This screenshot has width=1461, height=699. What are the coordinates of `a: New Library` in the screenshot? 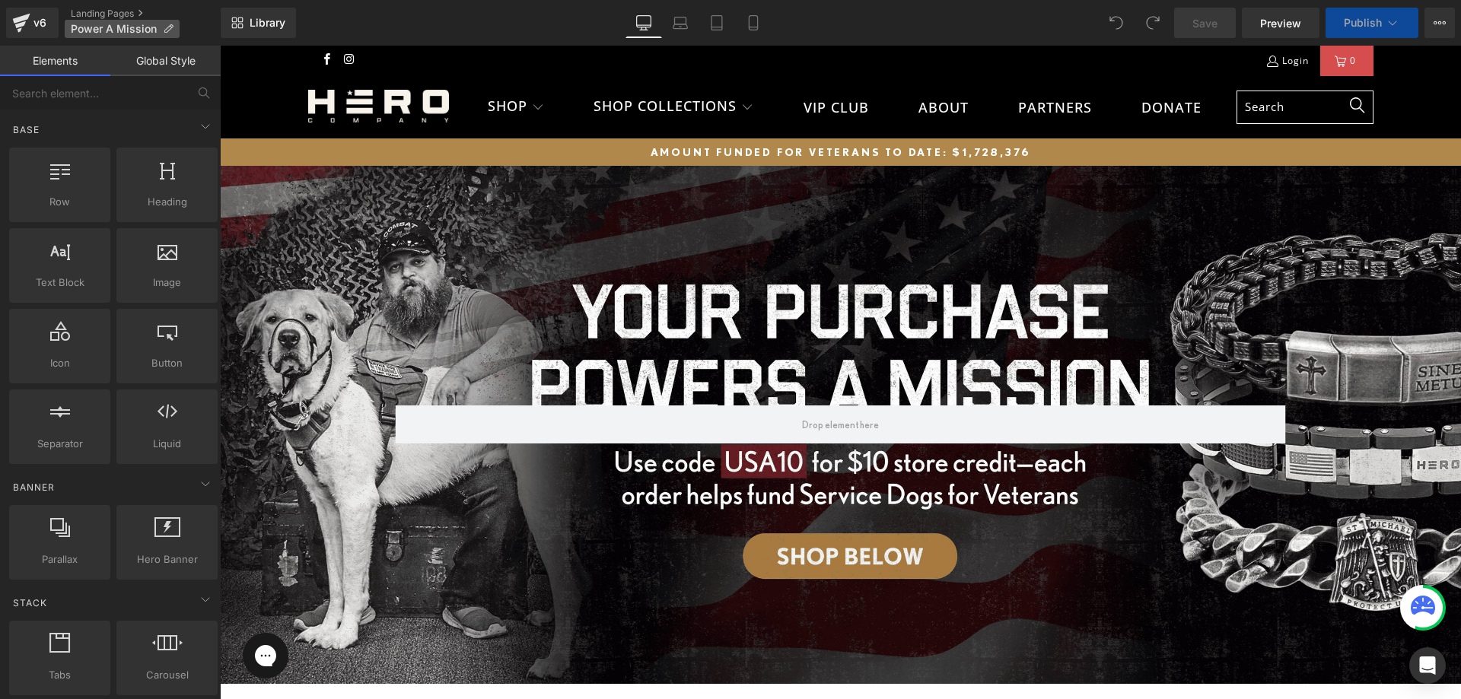 It's located at (258, 23).